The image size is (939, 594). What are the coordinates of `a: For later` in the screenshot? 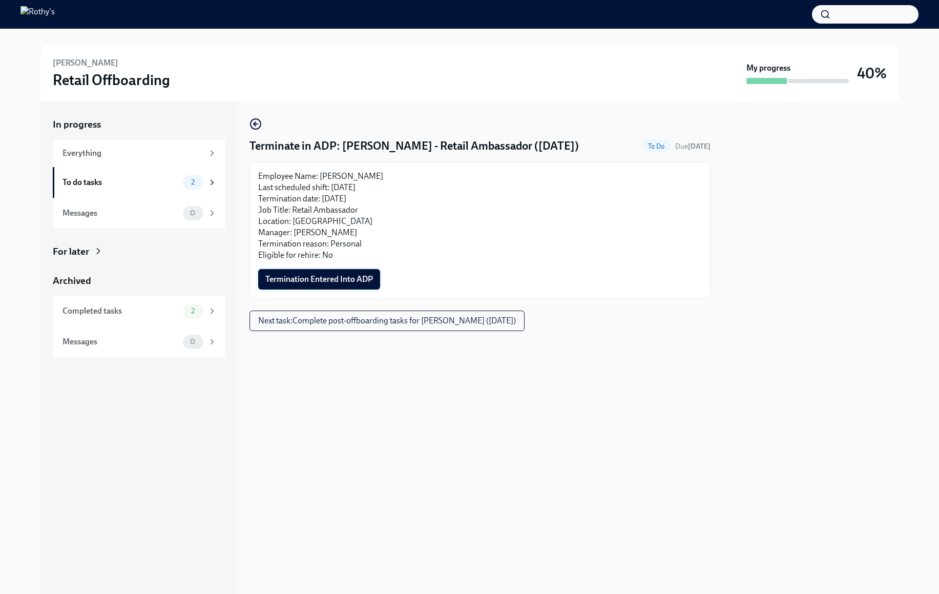 It's located at (139, 251).